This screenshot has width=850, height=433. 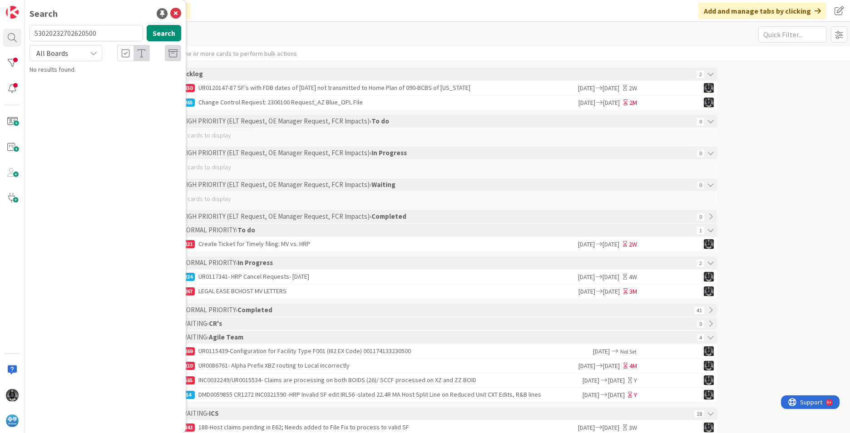 I want to click on span: Support, so click(x=30, y=7).